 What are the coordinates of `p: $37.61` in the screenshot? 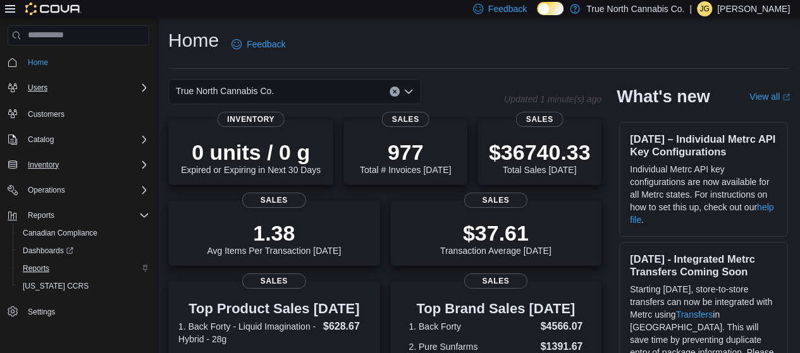 It's located at (496, 233).